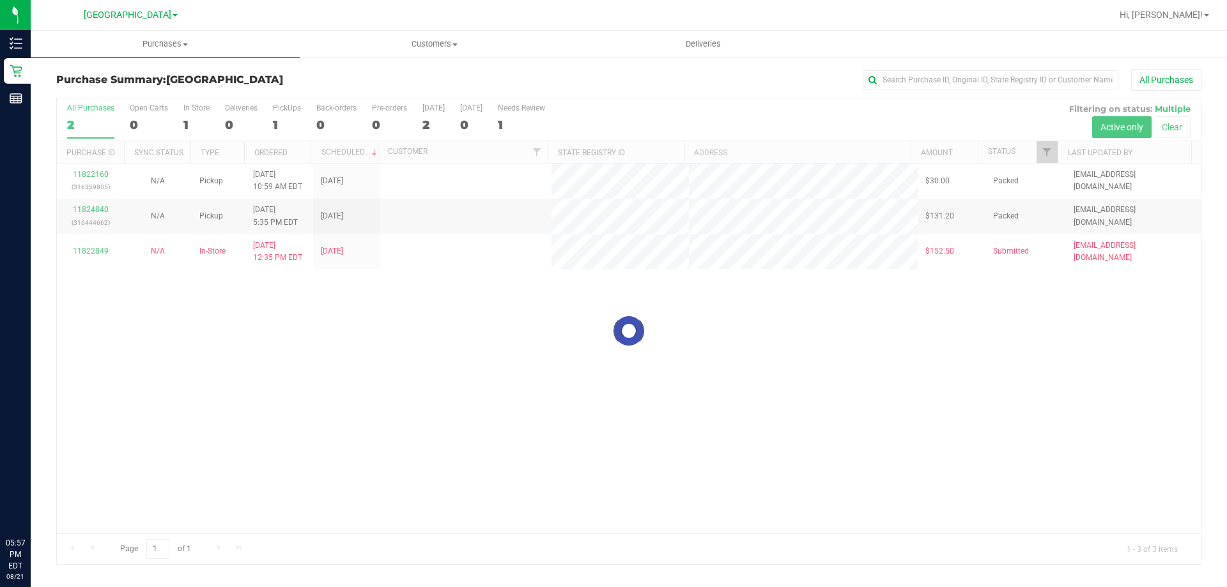 The height and width of the screenshot is (587, 1227). What do you see at coordinates (165, 44) in the screenshot?
I see `span: Purchases` at bounding box center [165, 44].